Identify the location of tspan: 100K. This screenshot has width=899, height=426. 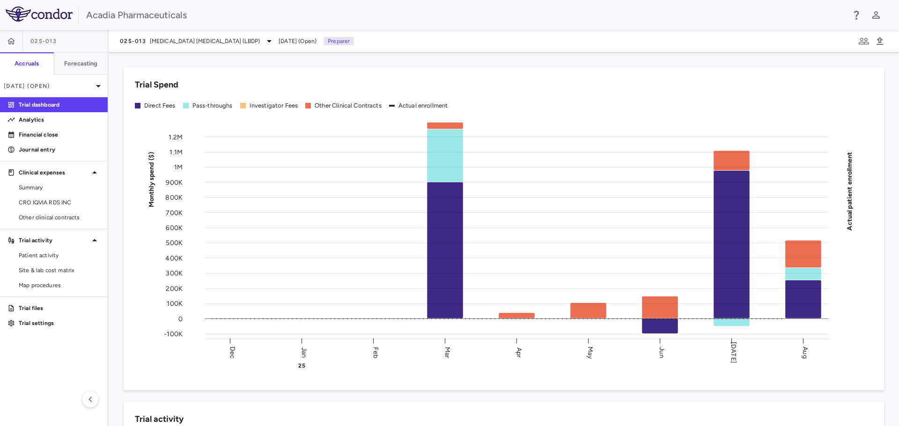
(175, 304).